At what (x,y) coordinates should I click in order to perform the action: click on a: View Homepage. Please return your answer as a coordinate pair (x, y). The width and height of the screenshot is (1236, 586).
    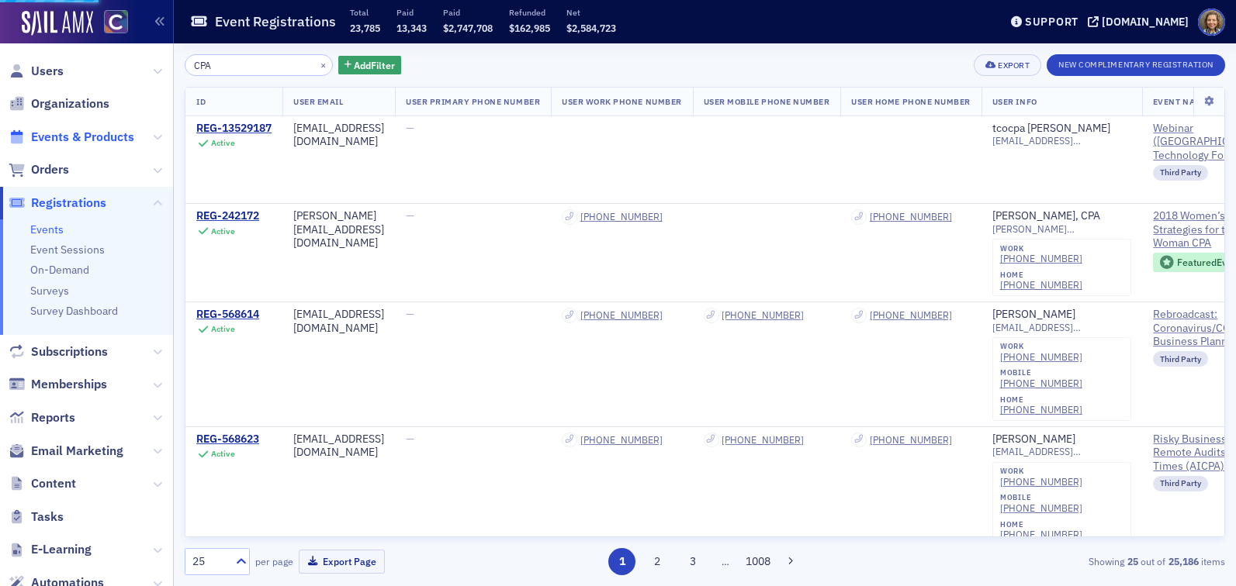
    Looking at the image, I should click on (110, 23).